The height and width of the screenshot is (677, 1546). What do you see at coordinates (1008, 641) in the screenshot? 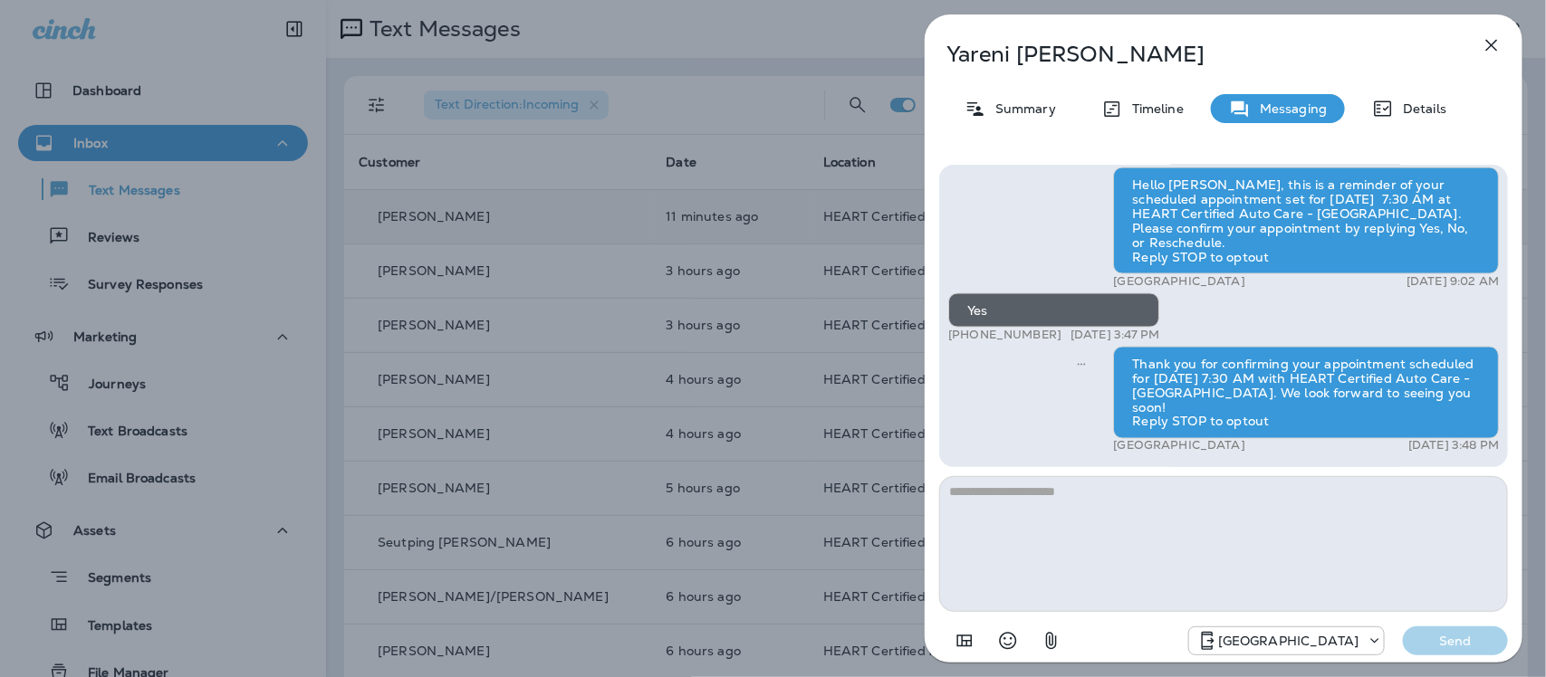
I see `button: Select an emoji` at bounding box center [1008, 641].